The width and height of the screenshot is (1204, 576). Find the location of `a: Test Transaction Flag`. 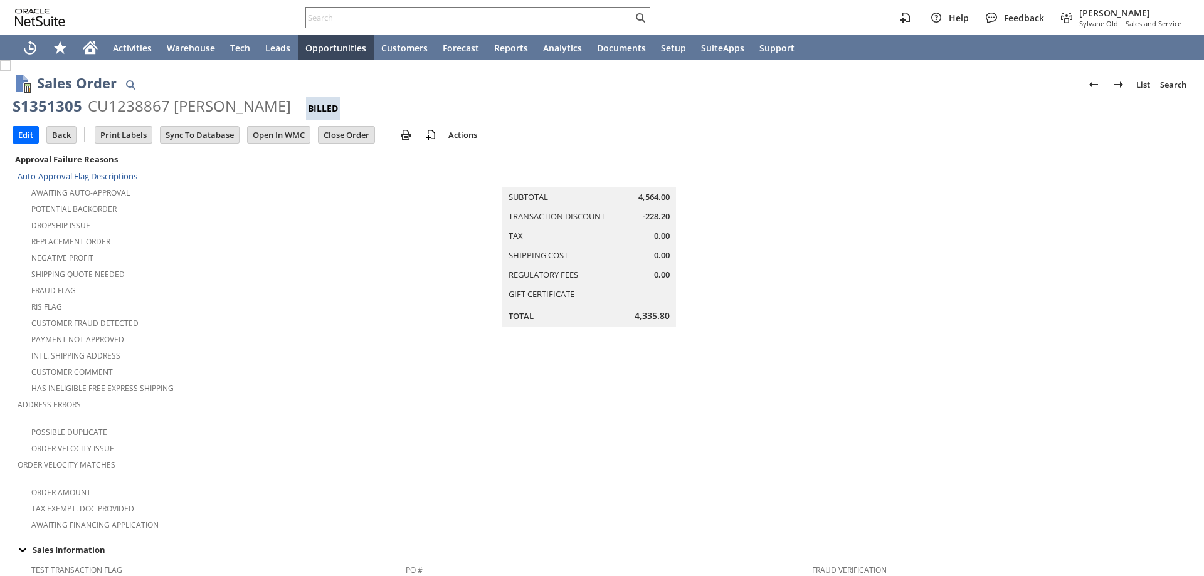

a: Test Transaction Flag is located at coordinates (76, 570).